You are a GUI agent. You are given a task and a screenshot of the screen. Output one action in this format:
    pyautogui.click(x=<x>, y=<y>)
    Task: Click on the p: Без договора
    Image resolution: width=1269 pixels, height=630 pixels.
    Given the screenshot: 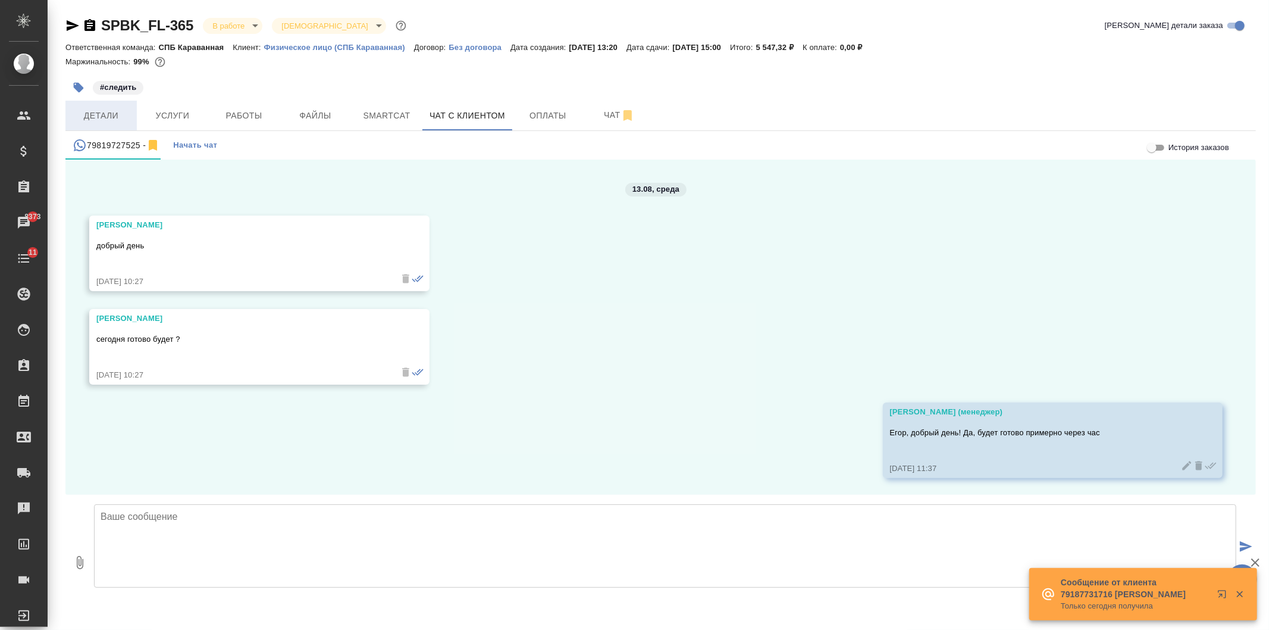 What is the action you would take?
    pyautogui.click(x=480, y=47)
    